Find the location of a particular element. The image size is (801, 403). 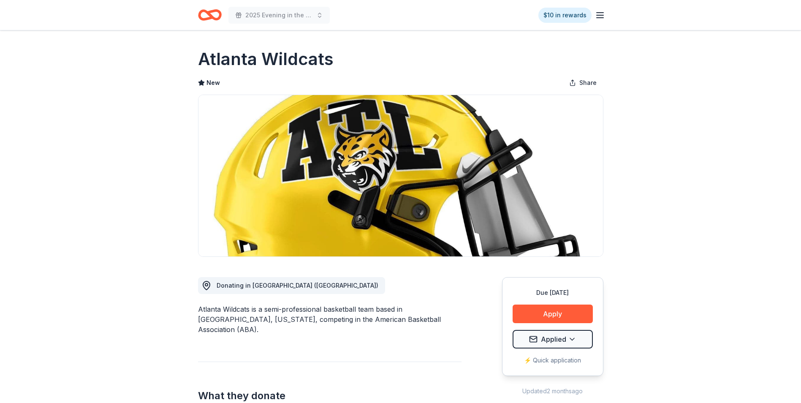

img: Image for Atlanta Wildcats is located at coordinates (401, 176).